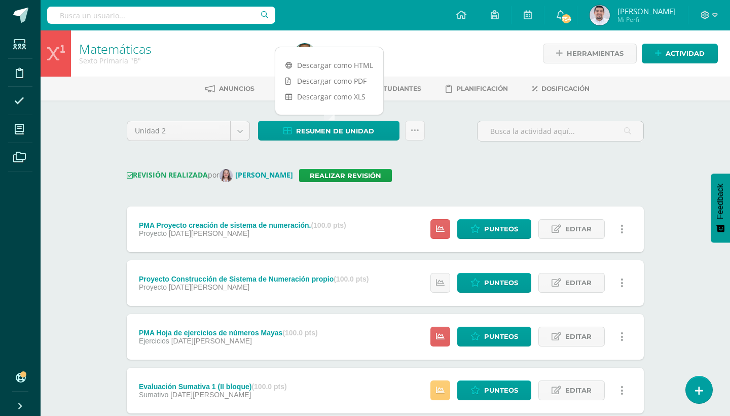 This screenshot has width=730, height=416. What do you see at coordinates (230, 89) in the screenshot?
I see `a: Anuncios` at bounding box center [230, 89].